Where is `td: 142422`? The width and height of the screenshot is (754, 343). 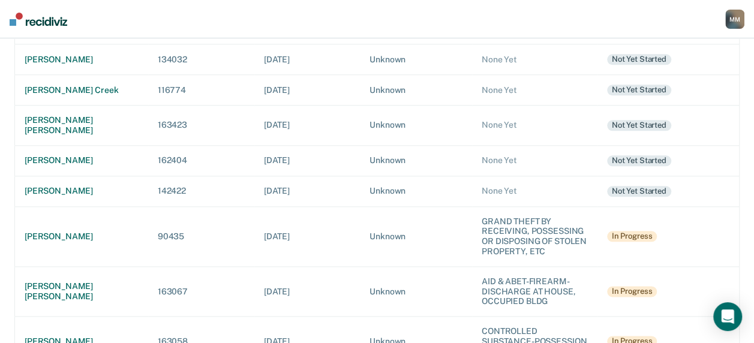
td: 142422 is located at coordinates (201, 191).